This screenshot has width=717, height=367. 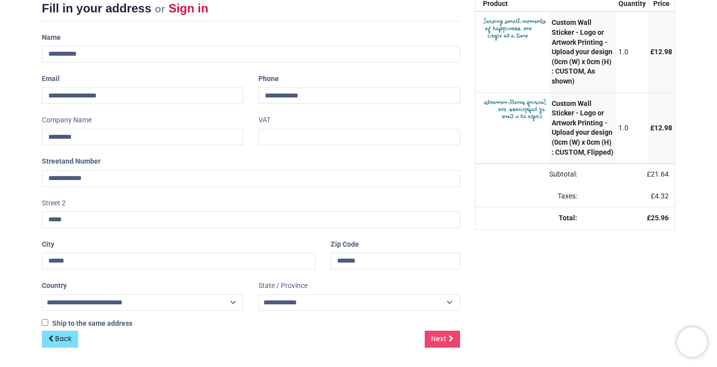 What do you see at coordinates (48, 245) in the screenshot?
I see `label: City` at bounding box center [48, 245].